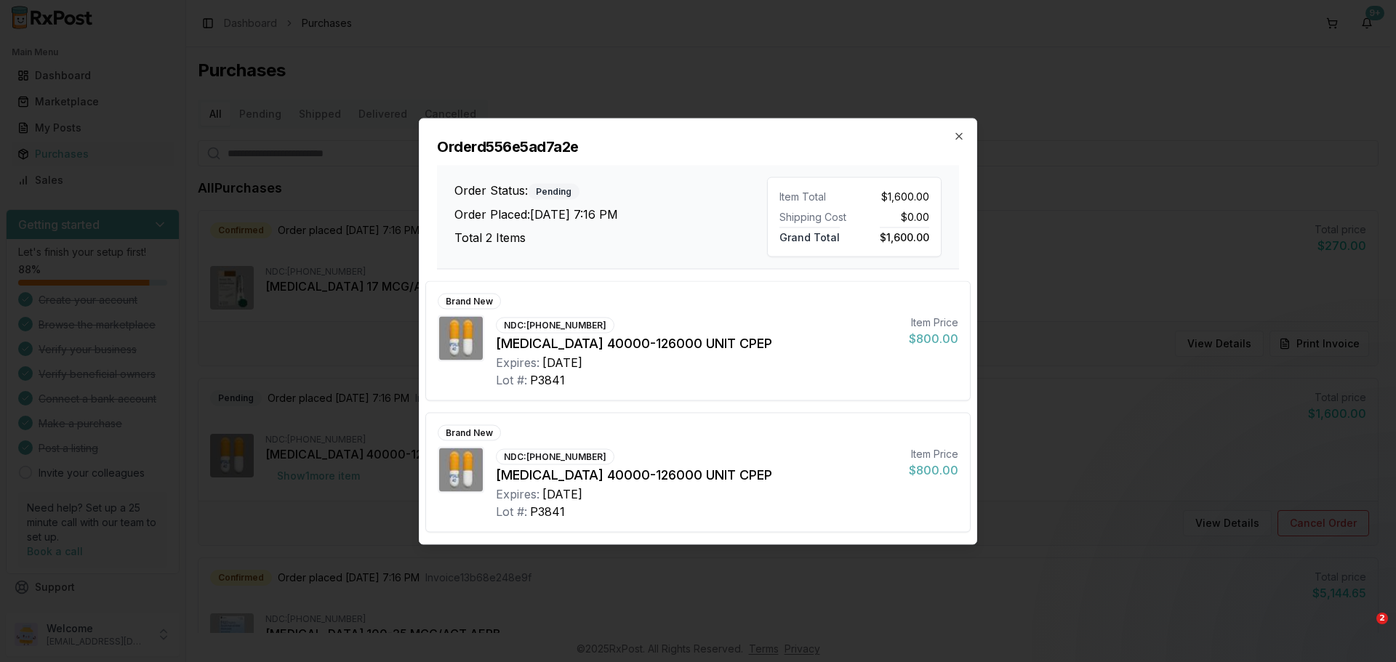 The height and width of the screenshot is (662, 1396). Describe the element at coordinates (698, 146) in the screenshot. I see `h2: Order d556e5ad7a2e` at that location.